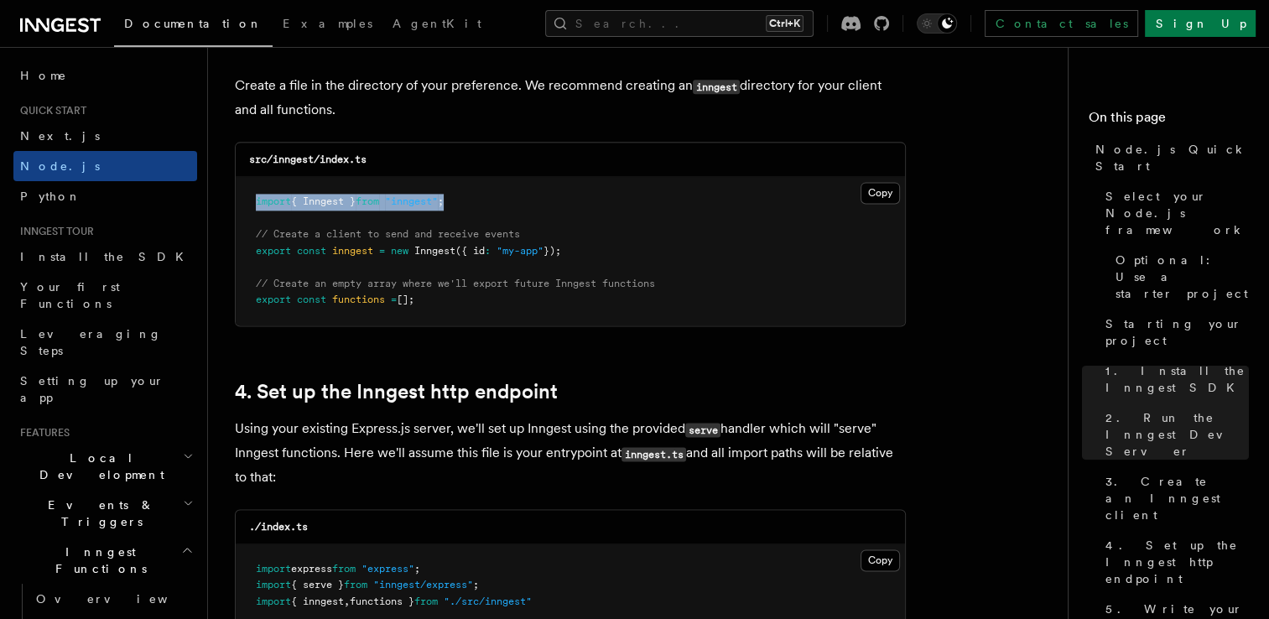  What do you see at coordinates (317, 584) in the screenshot?
I see `span: { serve }` at bounding box center [317, 584].